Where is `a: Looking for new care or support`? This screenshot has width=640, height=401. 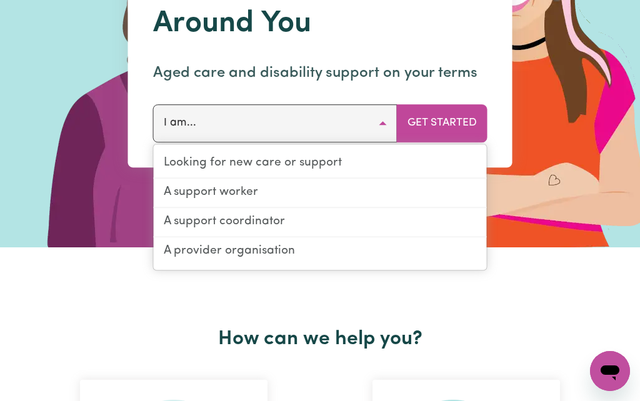 a: Looking for new care or support is located at coordinates (320, 164).